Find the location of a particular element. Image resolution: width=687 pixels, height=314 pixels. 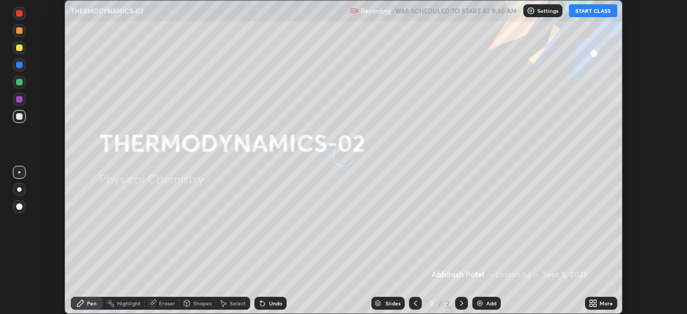

img: recording.375f2c34.svg is located at coordinates (354, 11).